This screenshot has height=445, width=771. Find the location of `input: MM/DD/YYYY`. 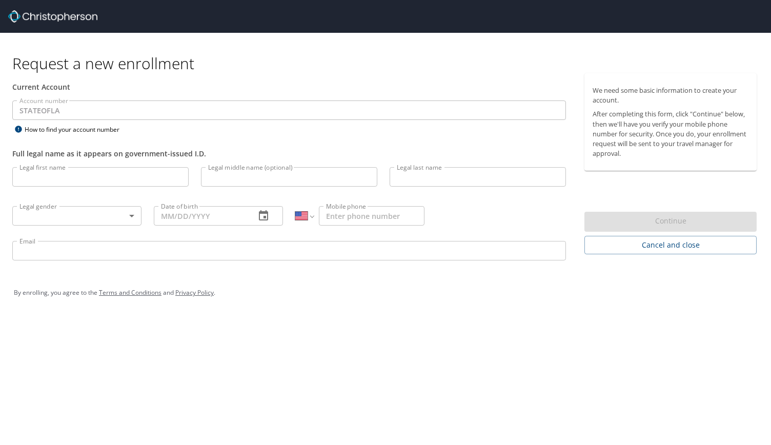

input: MM/DD/YYYY is located at coordinates (200, 216).